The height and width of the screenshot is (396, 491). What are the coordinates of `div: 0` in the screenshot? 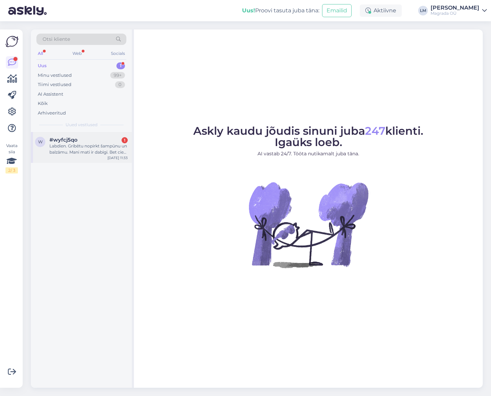 It's located at (120, 85).